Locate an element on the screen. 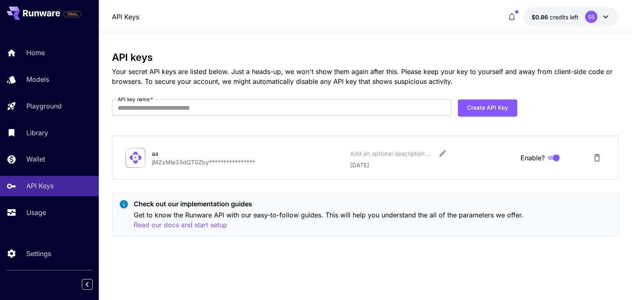 Image resolution: width=632 pixels, height=300 pixels. p: Read our docs and start setup is located at coordinates (180, 225).